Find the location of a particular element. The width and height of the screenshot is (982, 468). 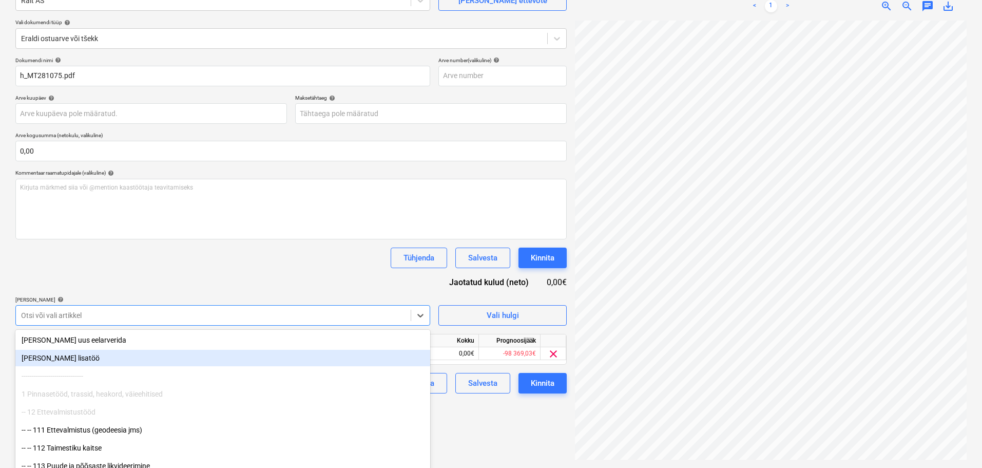

div: Prognoosijääk is located at coordinates (510, 340).